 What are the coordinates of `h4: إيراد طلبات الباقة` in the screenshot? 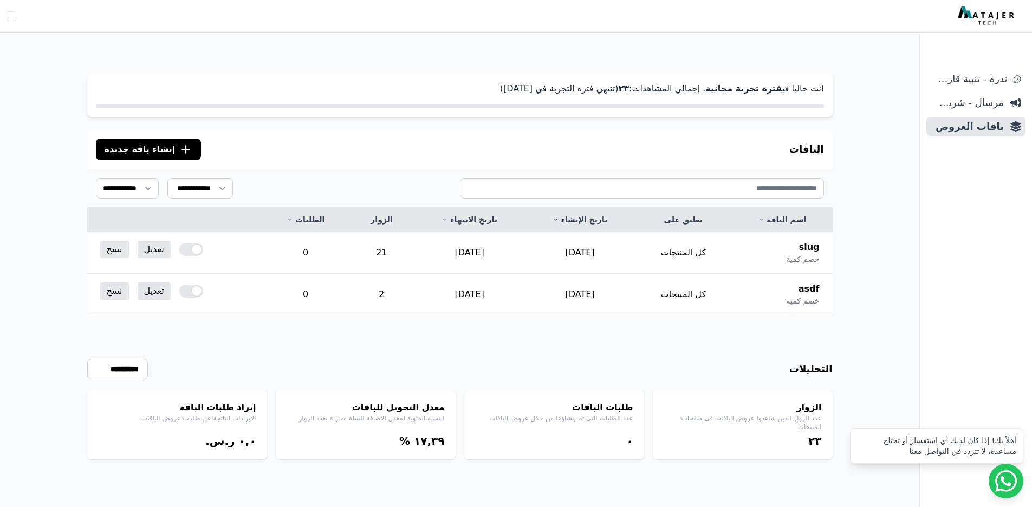 It's located at (177, 408).